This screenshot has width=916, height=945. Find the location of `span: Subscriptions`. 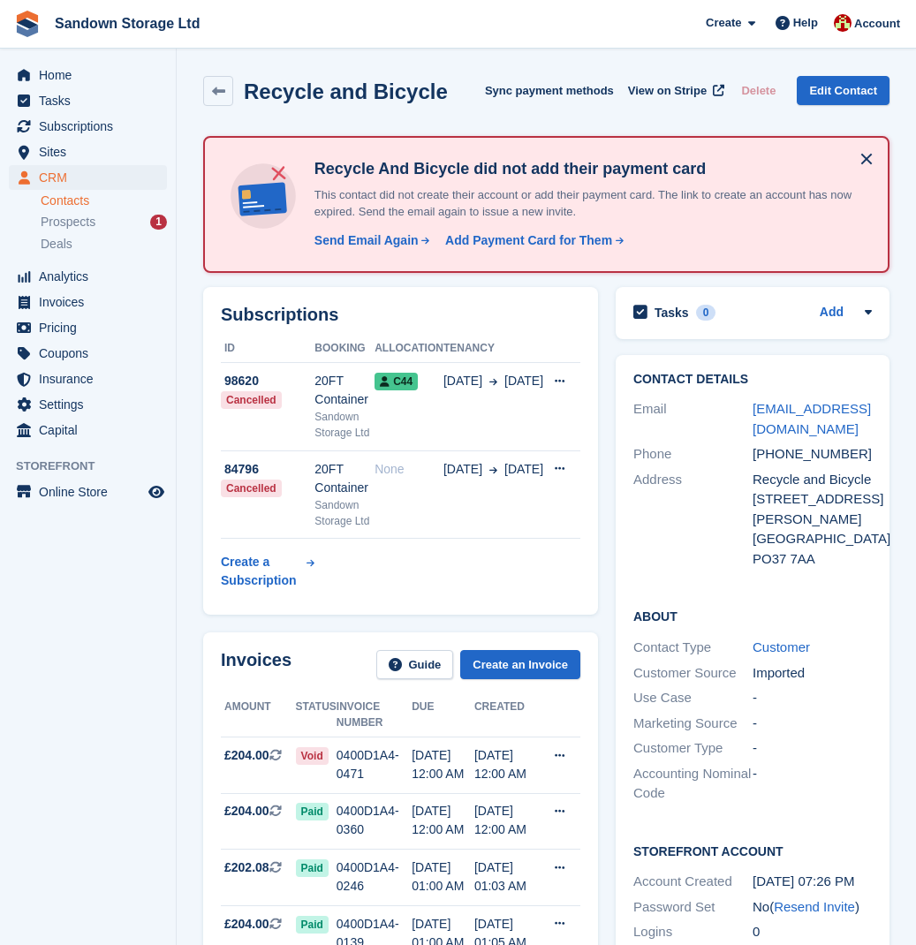

span: Subscriptions is located at coordinates (92, 126).